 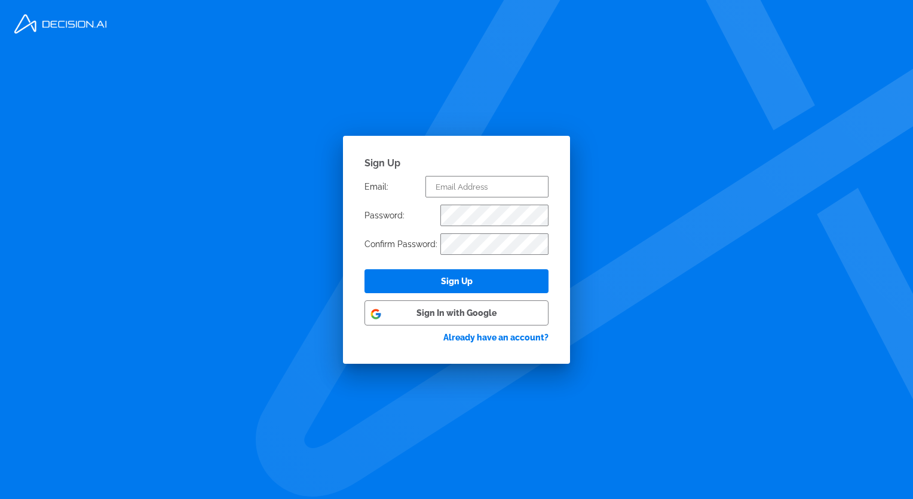 I want to click on p: Password:, so click(x=384, y=215).